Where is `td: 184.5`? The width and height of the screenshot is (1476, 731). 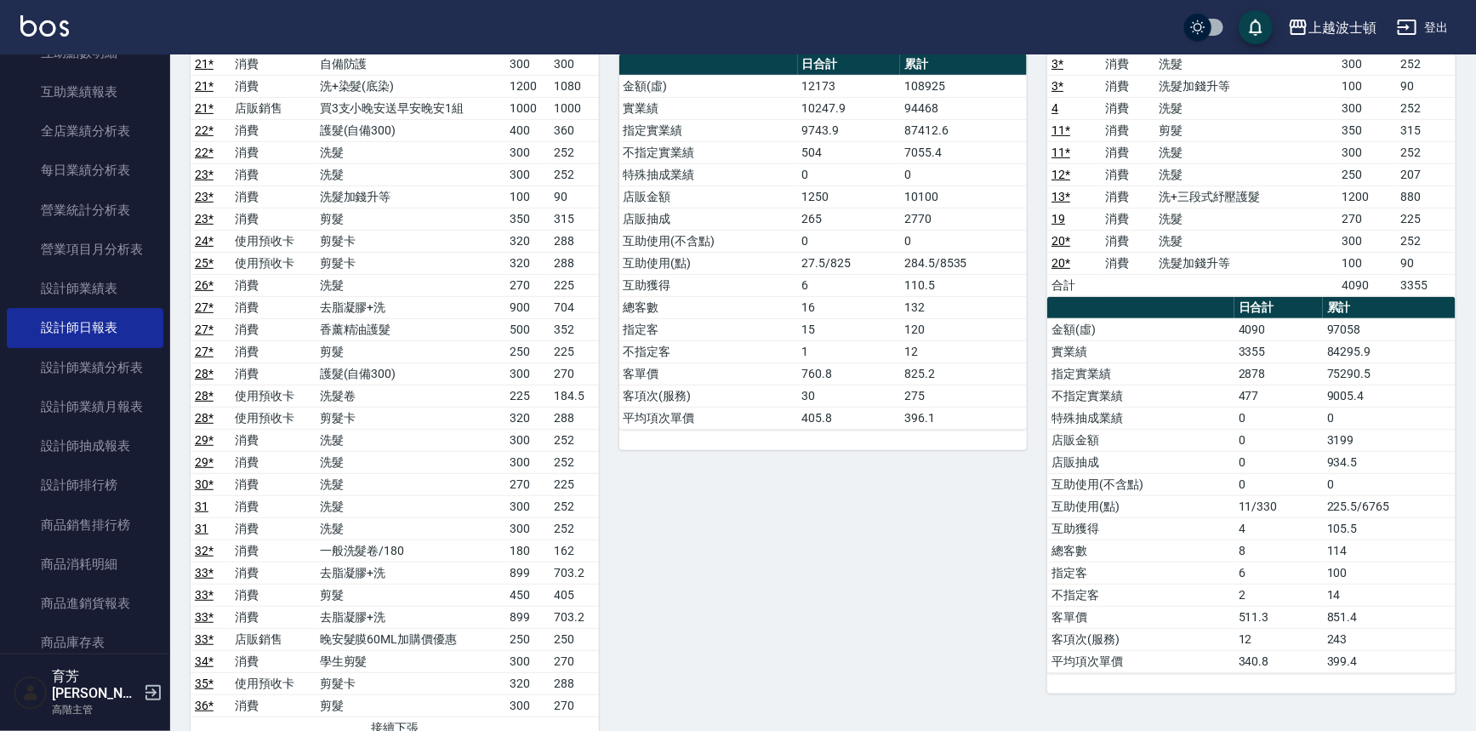
td: 184.5 is located at coordinates (574, 396).